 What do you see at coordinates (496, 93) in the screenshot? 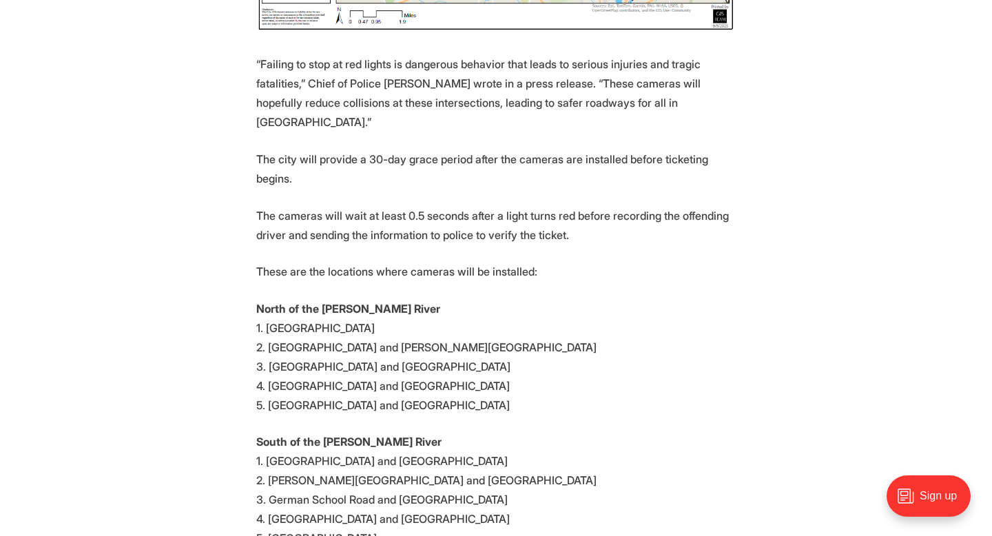
I see `p: “Failing to stop at red lights is dangerous behavior that leads to serious injuries and tragic fa...` at bounding box center [496, 93].